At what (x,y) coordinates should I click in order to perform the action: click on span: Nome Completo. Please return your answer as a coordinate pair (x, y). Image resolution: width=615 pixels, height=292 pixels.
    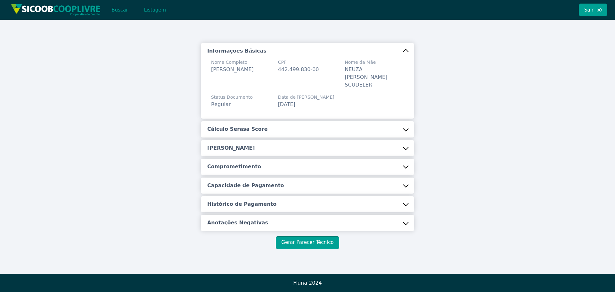
    Looking at the image, I should click on (232, 62).